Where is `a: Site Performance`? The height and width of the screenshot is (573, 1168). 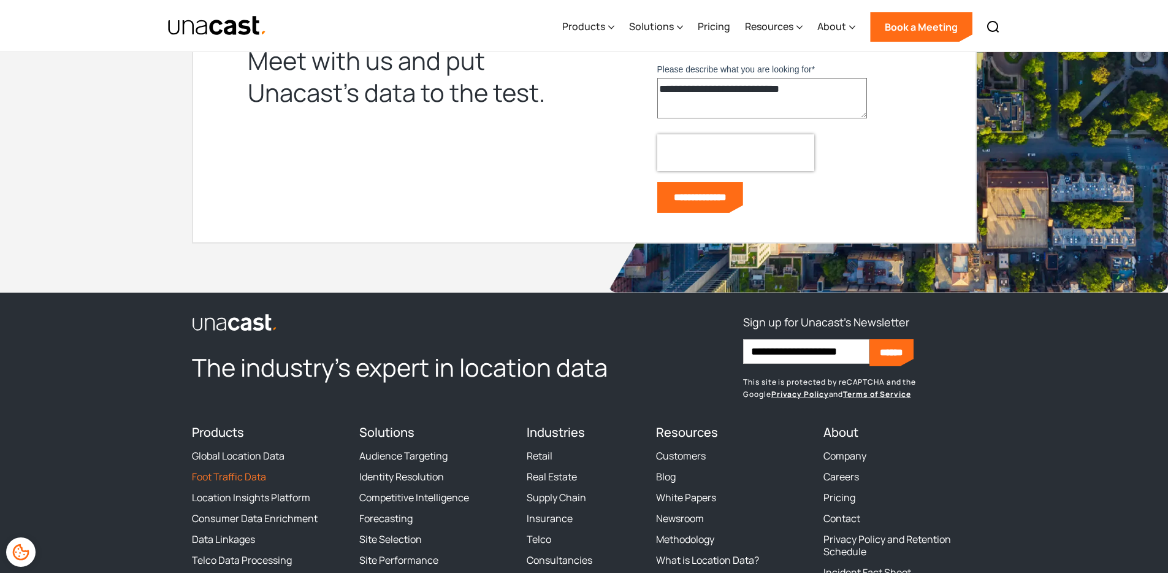
a: Site Performance is located at coordinates (398, 560).